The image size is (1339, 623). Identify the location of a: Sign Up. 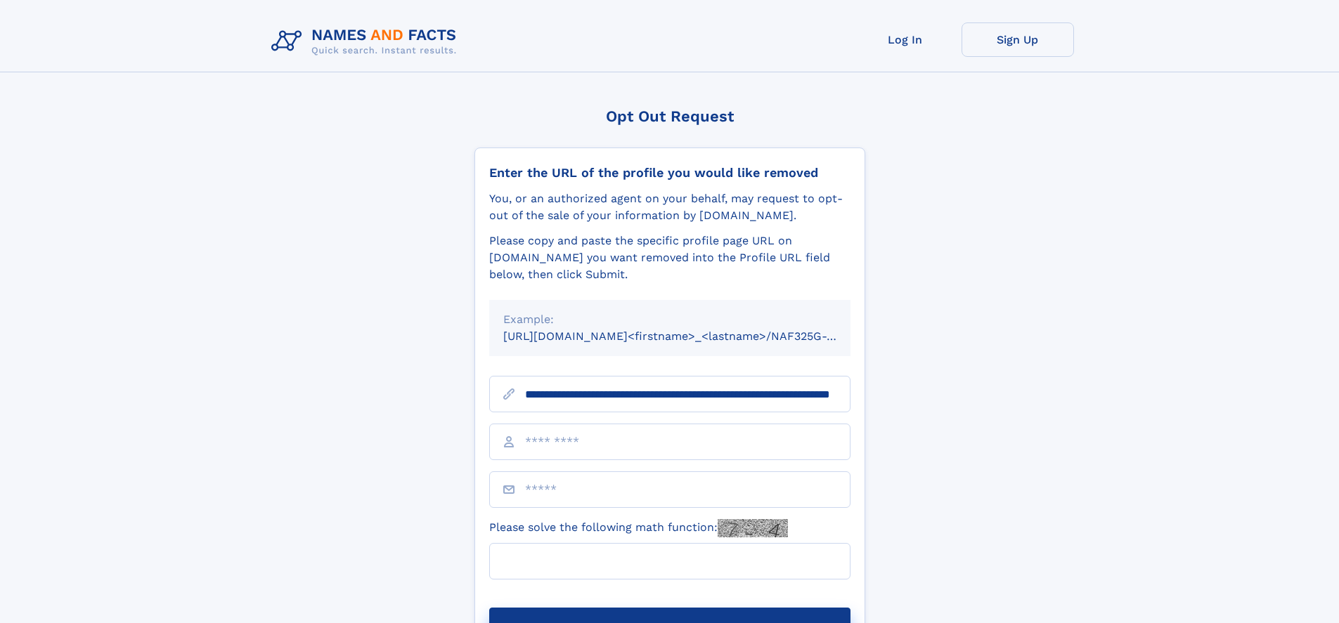
(1018, 39).